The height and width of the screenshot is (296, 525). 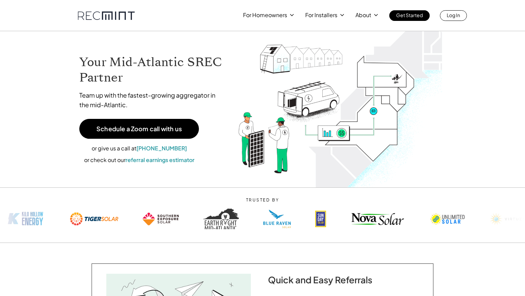 I want to click on a: referral earnings estimator, so click(x=160, y=159).